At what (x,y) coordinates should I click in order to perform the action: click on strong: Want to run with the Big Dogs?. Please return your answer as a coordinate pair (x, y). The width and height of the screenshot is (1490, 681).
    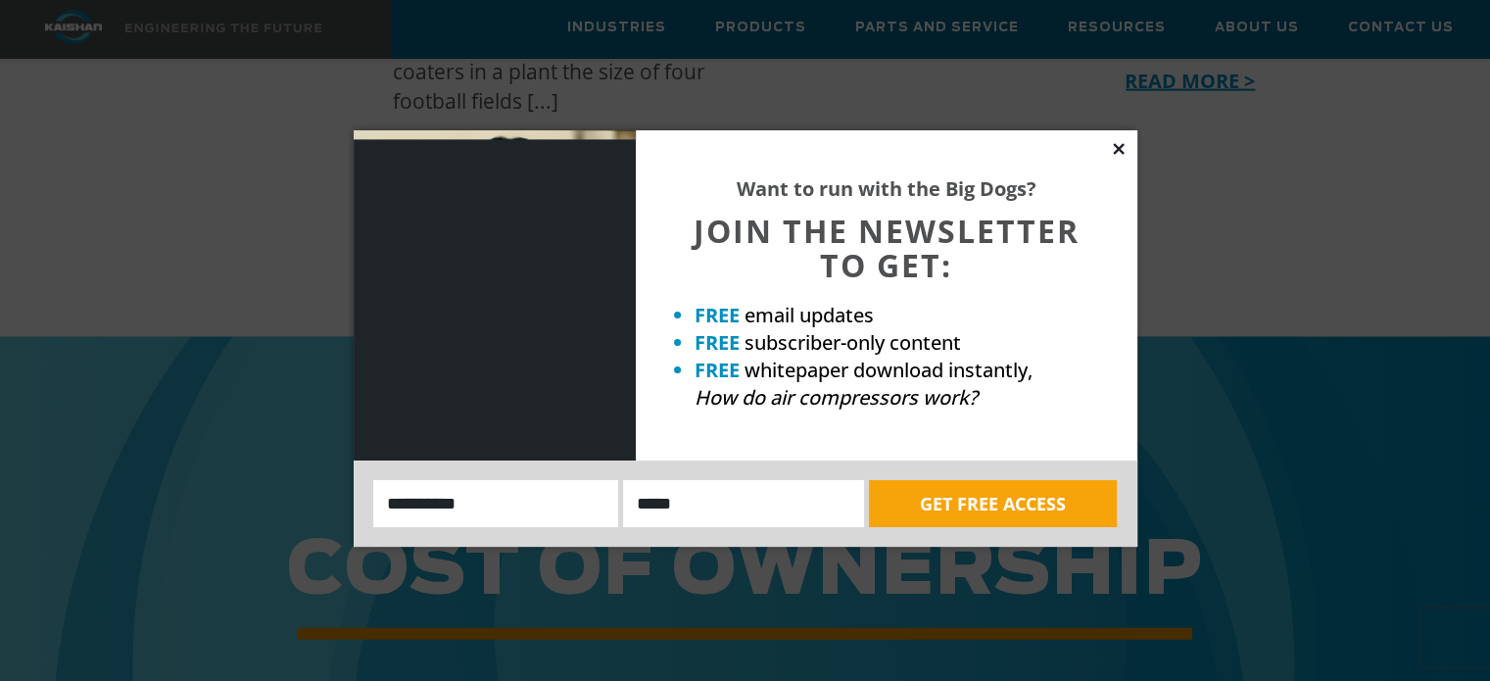
    Looking at the image, I should click on (887, 188).